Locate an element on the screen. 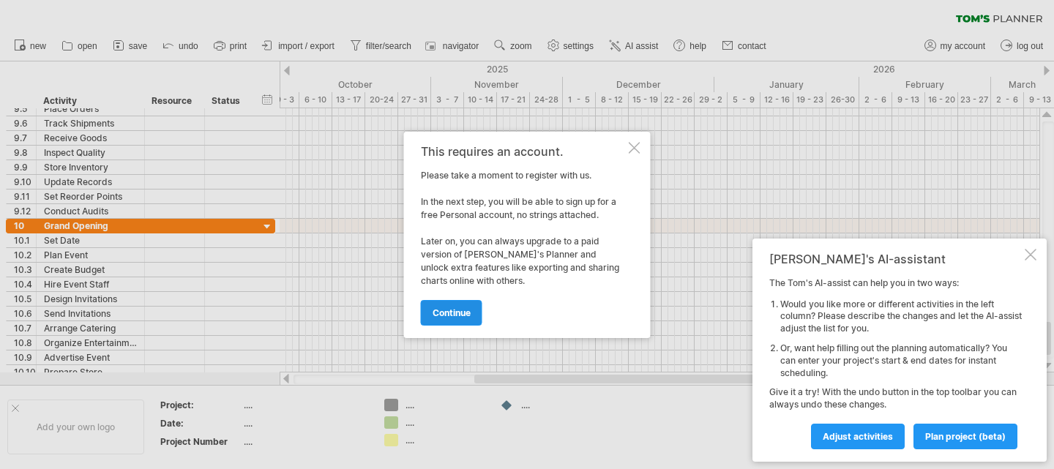  span: continue is located at coordinates (451, 312).